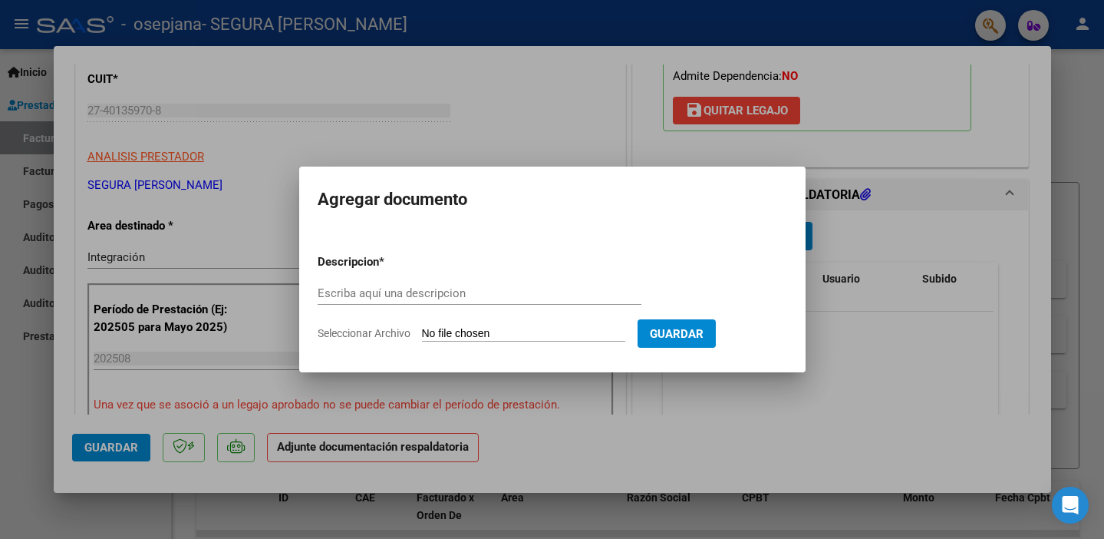  I want to click on div: Open Intercom Messenger, so click(1070, 505).